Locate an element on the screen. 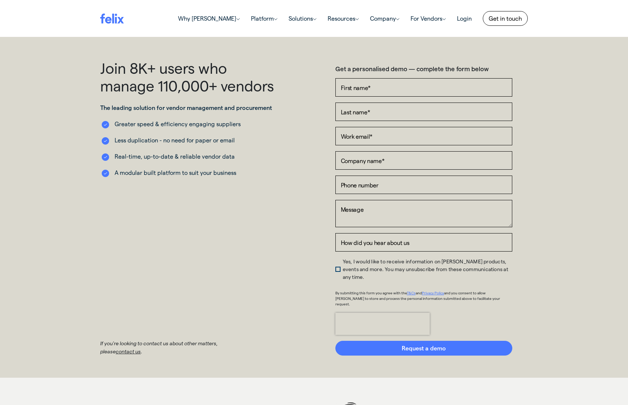 Image resolution: width=628 pixels, height=405 pixels. a: contact us is located at coordinates (128, 351).